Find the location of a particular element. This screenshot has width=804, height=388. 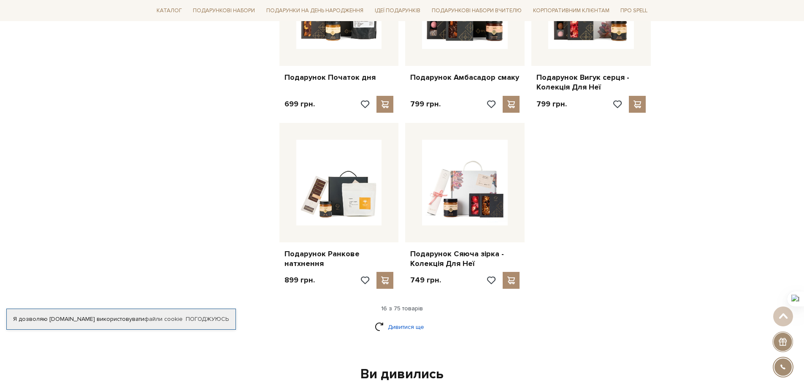

a: Каталог is located at coordinates (169, 11).